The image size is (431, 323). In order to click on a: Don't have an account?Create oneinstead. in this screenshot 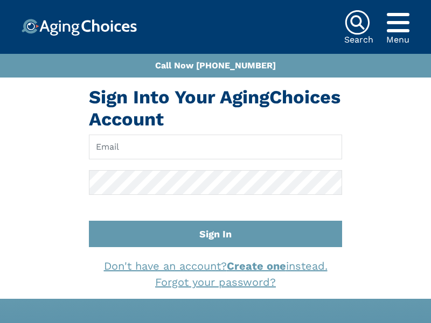, I will do `click(215, 266)`.